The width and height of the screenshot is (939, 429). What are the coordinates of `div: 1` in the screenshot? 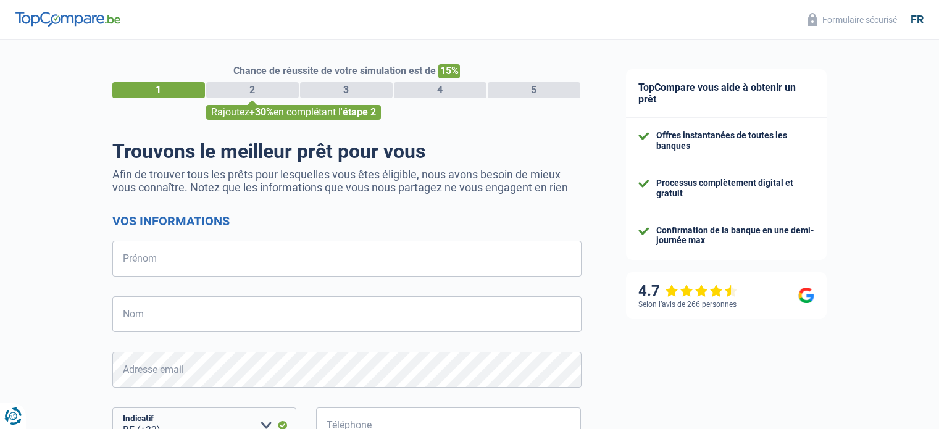 It's located at (159, 90).